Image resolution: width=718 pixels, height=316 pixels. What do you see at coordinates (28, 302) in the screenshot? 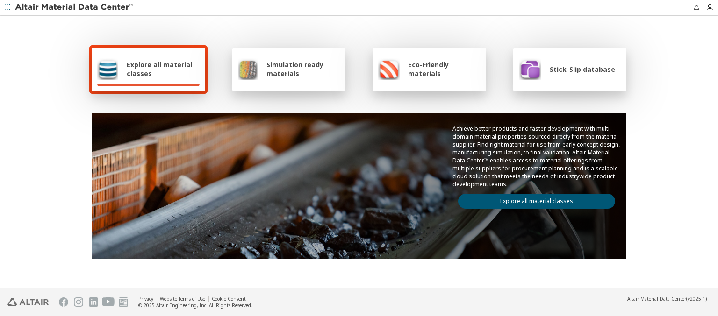
I see `img: Altair Engineering` at bounding box center [28, 302].